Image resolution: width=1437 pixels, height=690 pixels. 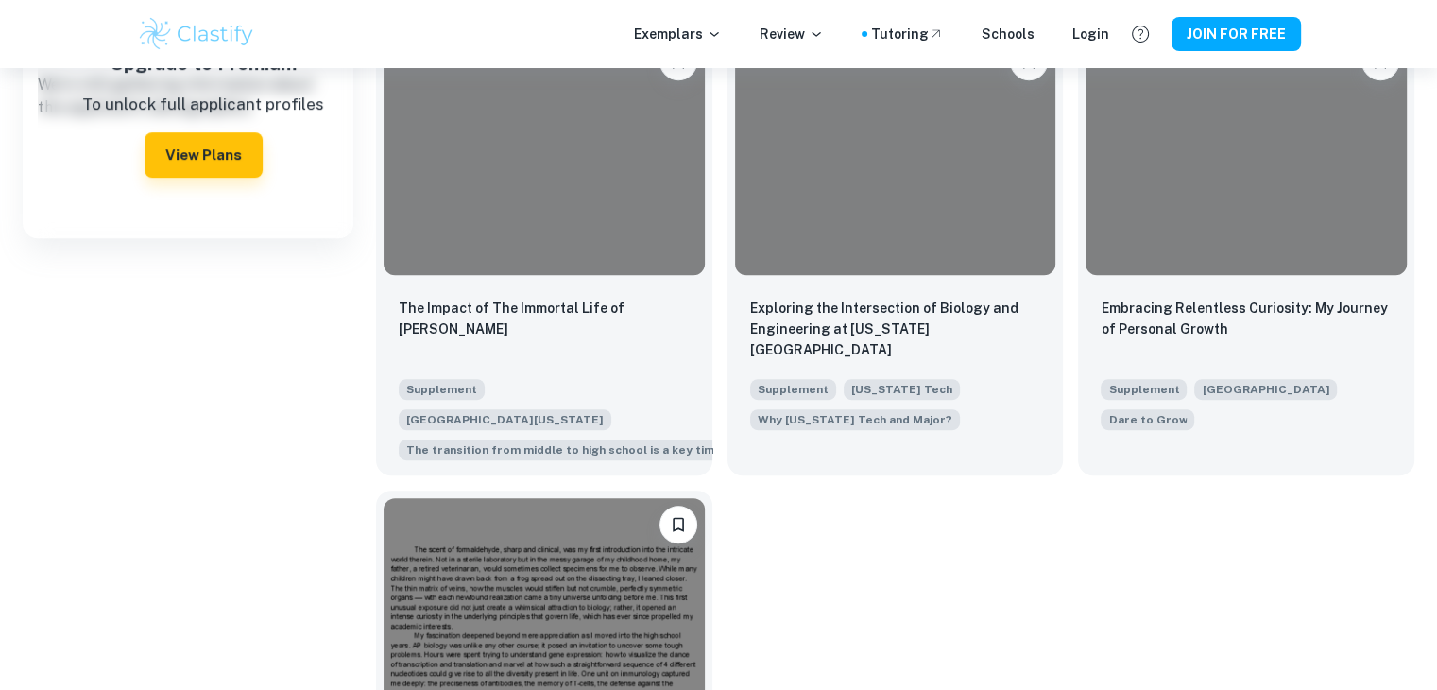 I want to click on a: Login, so click(x=1090, y=34).